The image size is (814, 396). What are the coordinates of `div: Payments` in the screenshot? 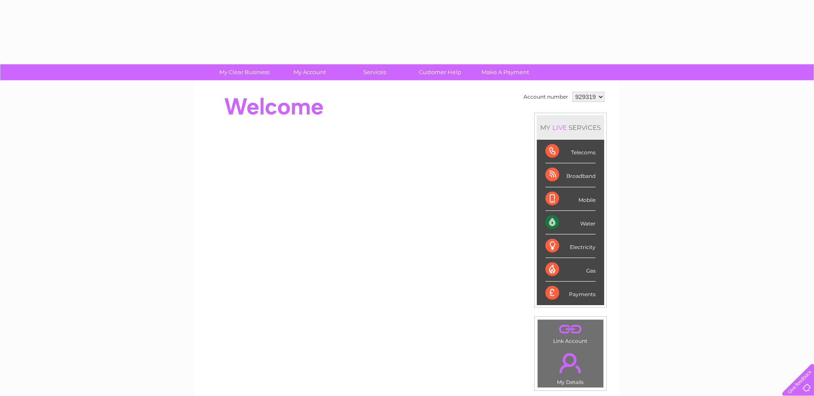 It's located at (570, 293).